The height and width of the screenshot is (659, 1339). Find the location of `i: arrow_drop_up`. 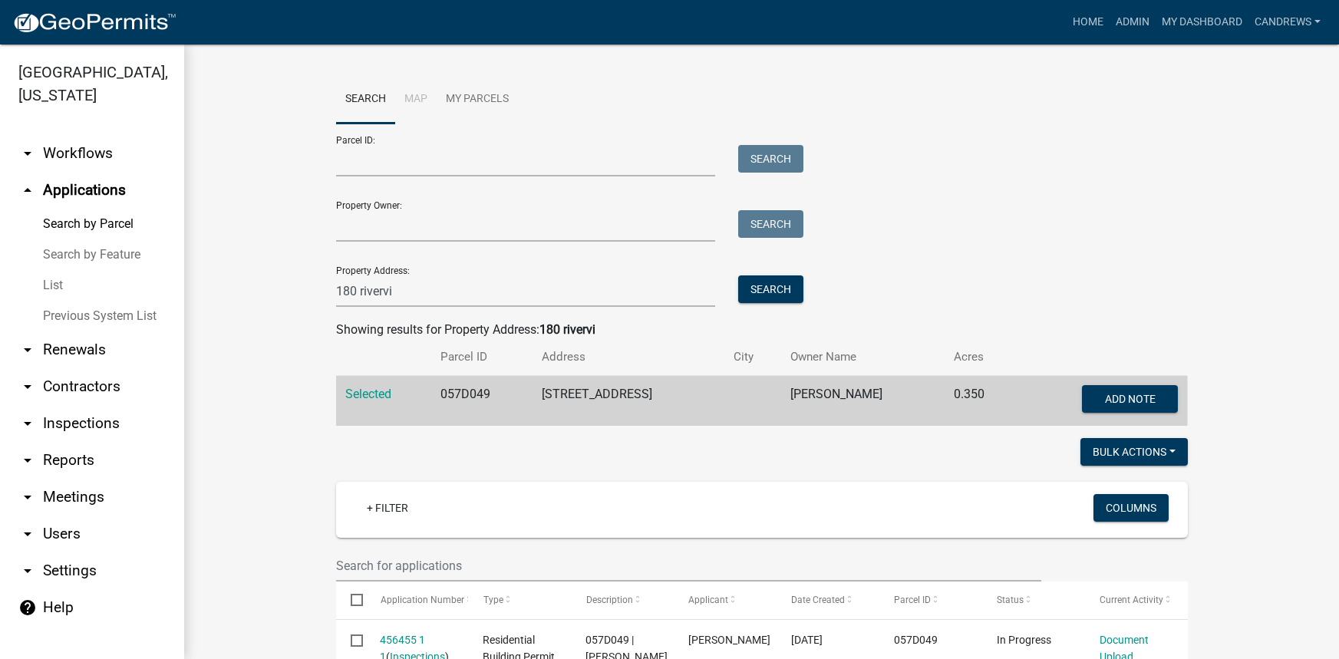

i: arrow_drop_up is located at coordinates (28, 190).